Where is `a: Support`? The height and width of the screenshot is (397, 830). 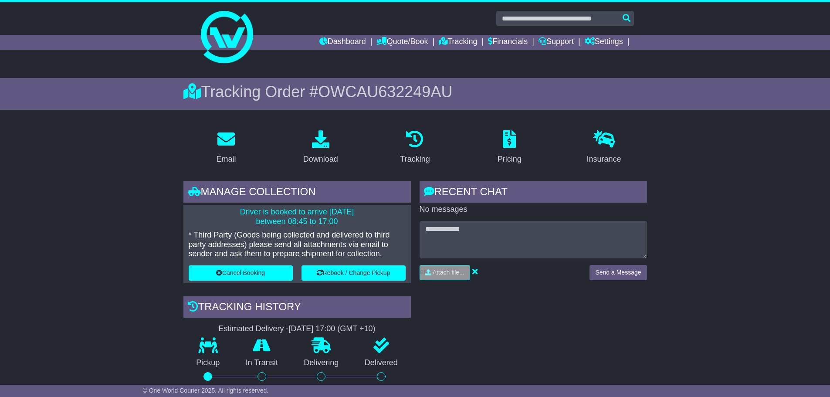
a: Support is located at coordinates (556, 42).